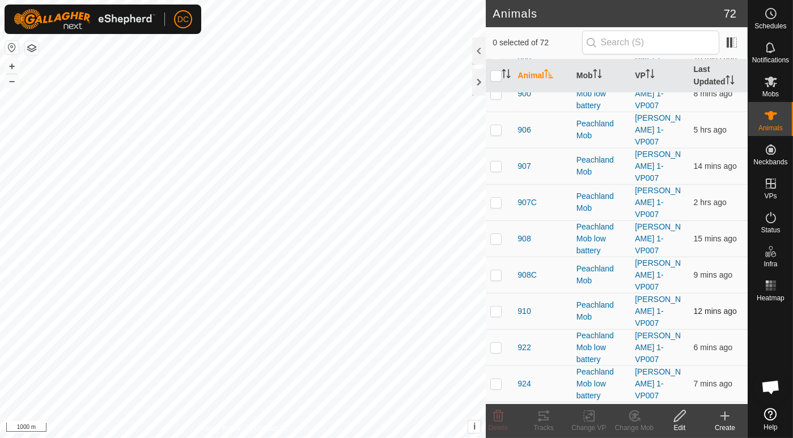 This screenshot has width=793, height=438. What do you see at coordinates (537, 43) in the screenshot?
I see `span: 0 selected of 72` at bounding box center [537, 43].